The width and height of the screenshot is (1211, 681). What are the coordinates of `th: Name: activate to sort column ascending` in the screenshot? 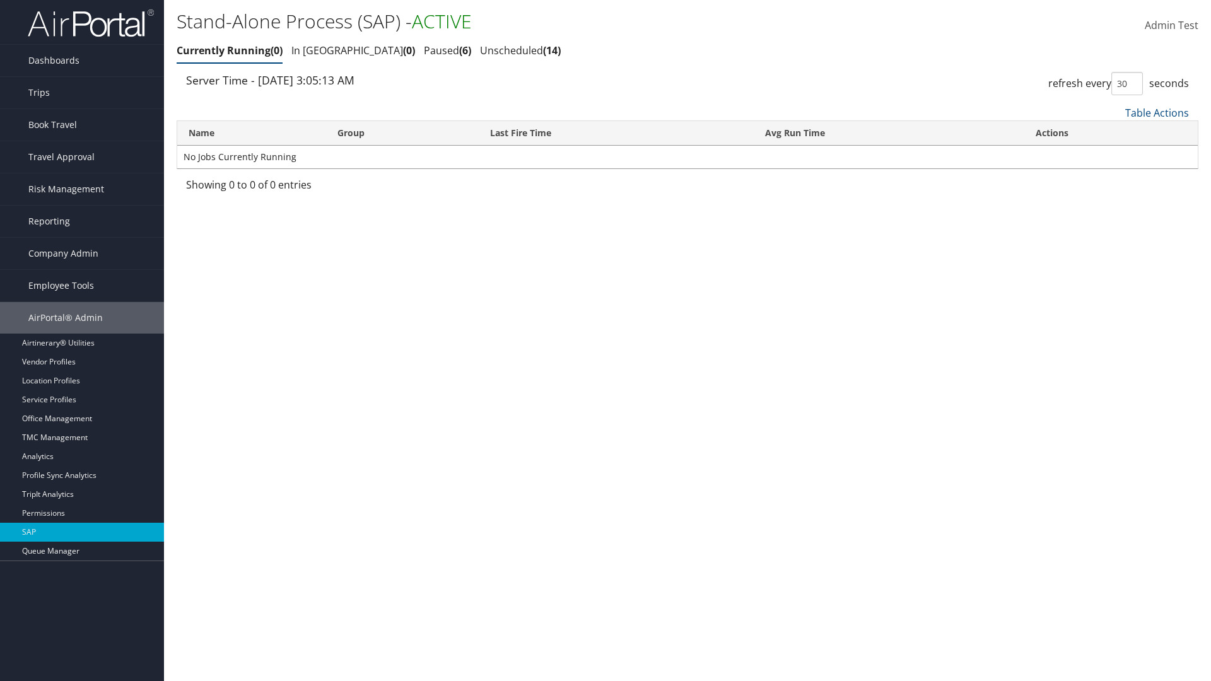 It's located at (252, 133).